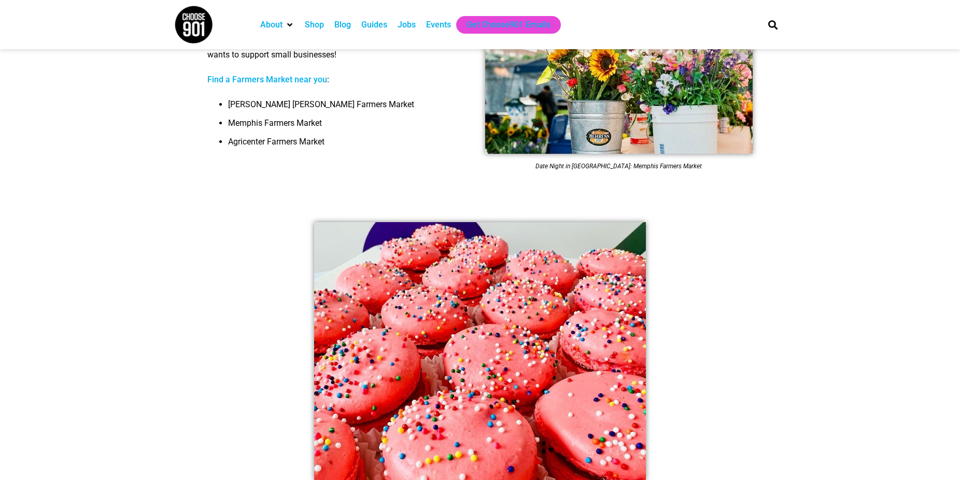 Image resolution: width=960 pixels, height=480 pixels. I want to click on li: Agricenter Farmers Market, so click(351, 145).